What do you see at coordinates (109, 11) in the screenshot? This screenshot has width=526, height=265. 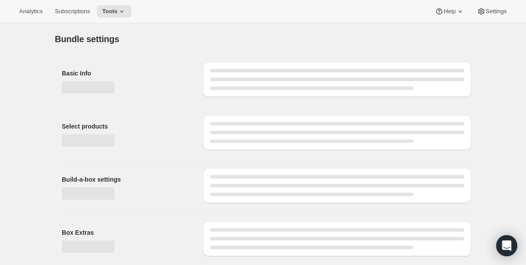 I see `span: Tools` at bounding box center [109, 11].